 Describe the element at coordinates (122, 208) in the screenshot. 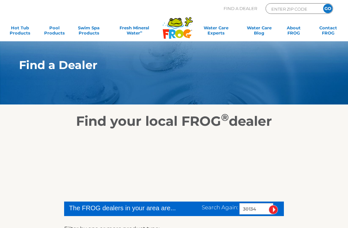

I see `div: The FROG dealers in your area are...` at that location.